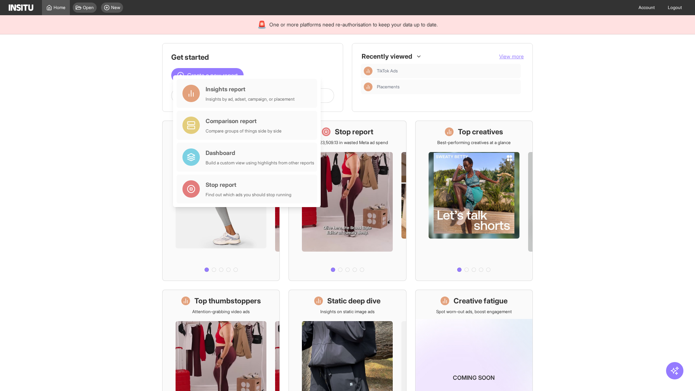  What do you see at coordinates (59, 8) in the screenshot?
I see `span: Home` at bounding box center [59, 8].